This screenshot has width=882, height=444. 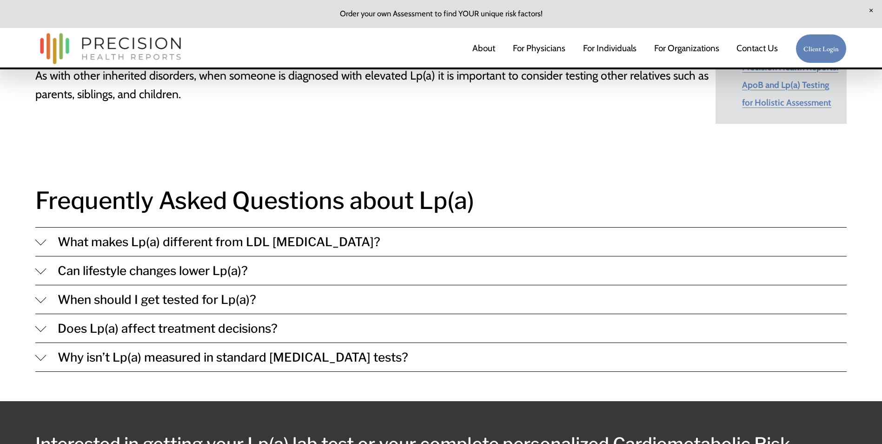 What do you see at coordinates (798, 384) in the screenshot?
I see `div: Chat Widget` at bounding box center [798, 384].